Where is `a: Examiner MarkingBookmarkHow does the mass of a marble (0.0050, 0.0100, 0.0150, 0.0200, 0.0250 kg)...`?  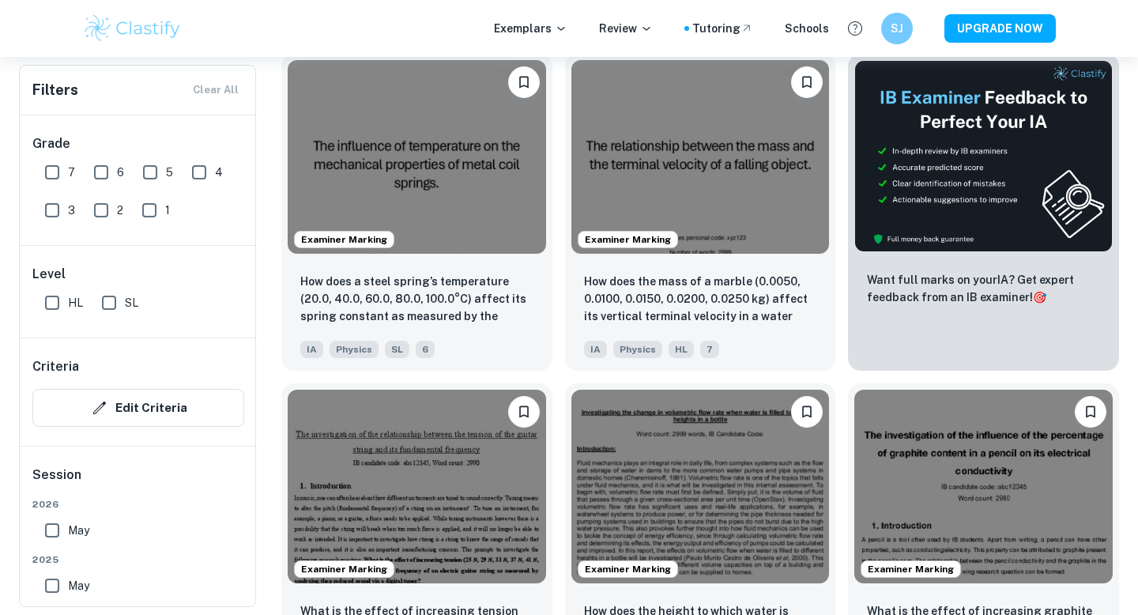 a: Examiner MarkingBookmarkHow does the mass of a marble (0.0050, 0.0100, 0.0150, 0.0200, 0.0250 kg)... is located at coordinates (700, 212).